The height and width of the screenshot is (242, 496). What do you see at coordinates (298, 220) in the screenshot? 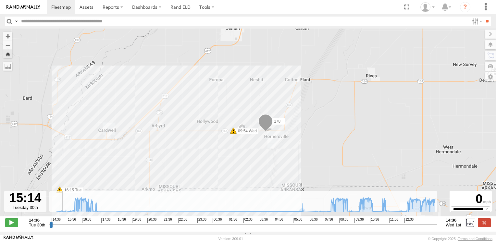
I see `span: 05:36` at bounding box center [298, 220].